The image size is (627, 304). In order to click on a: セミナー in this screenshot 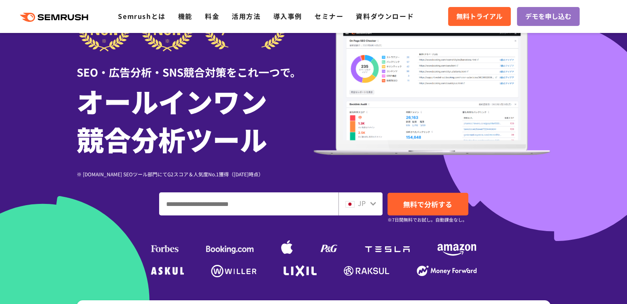, I will do `click(329, 16)`.